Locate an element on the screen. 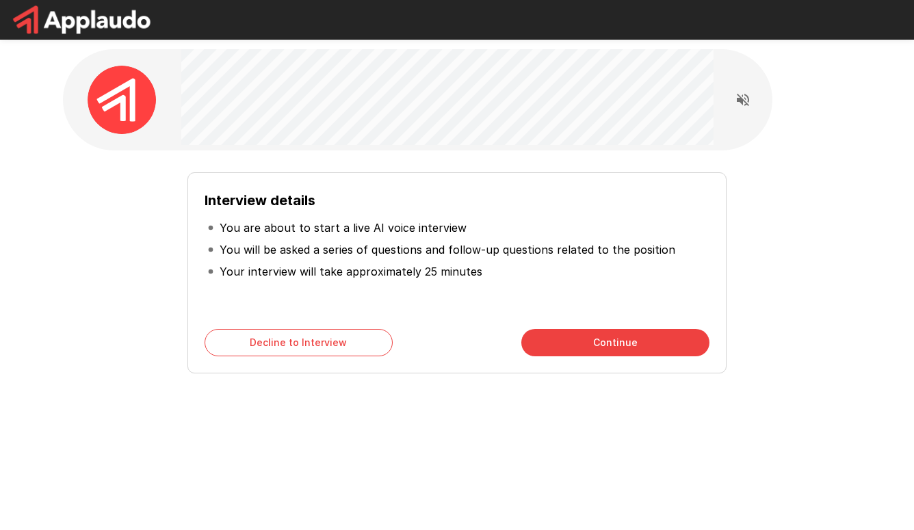 This screenshot has width=914, height=530. button: Decline to Interview is located at coordinates (298, 343).